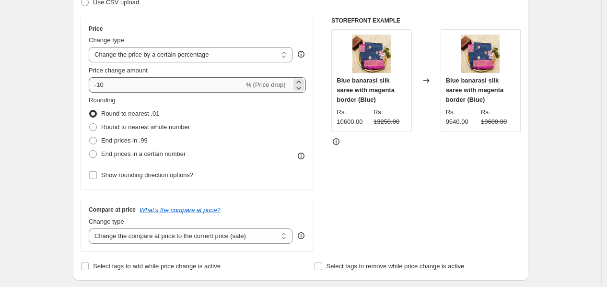 This screenshot has height=287, width=607. Describe the element at coordinates (396, 266) in the screenshot. I see `span: Select tags to remove while price change is active` at that location.